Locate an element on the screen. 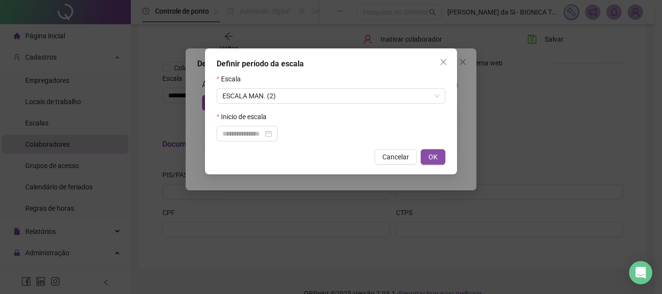 The height and width of the screenshot is (294, 662). span: Cancelar is located at coordinates (395, 157).